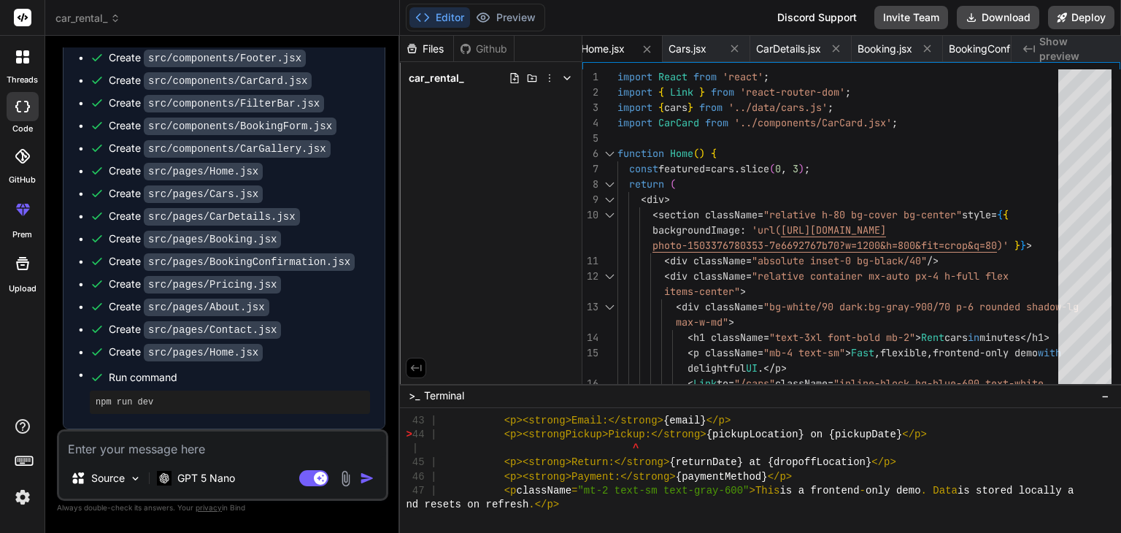 The width and height of the screenshot is (1121, 533). I want to click on span: 'react-router-dom', so click(793, 92).